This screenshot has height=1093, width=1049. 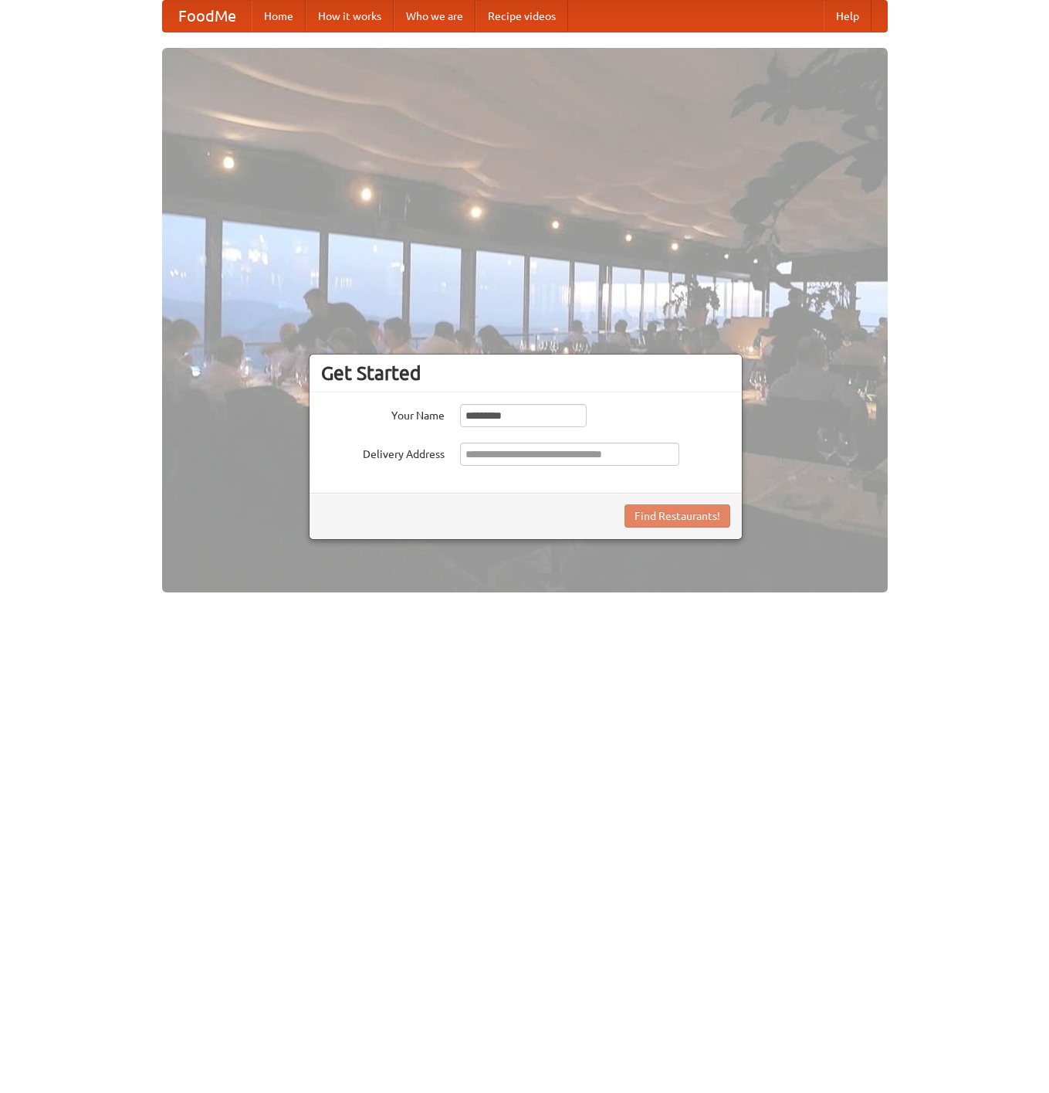 What do you see at coordinates (677, 516) in the screenshot?
I see `button: Find Restaurants!` at bounding box center [677, 516].